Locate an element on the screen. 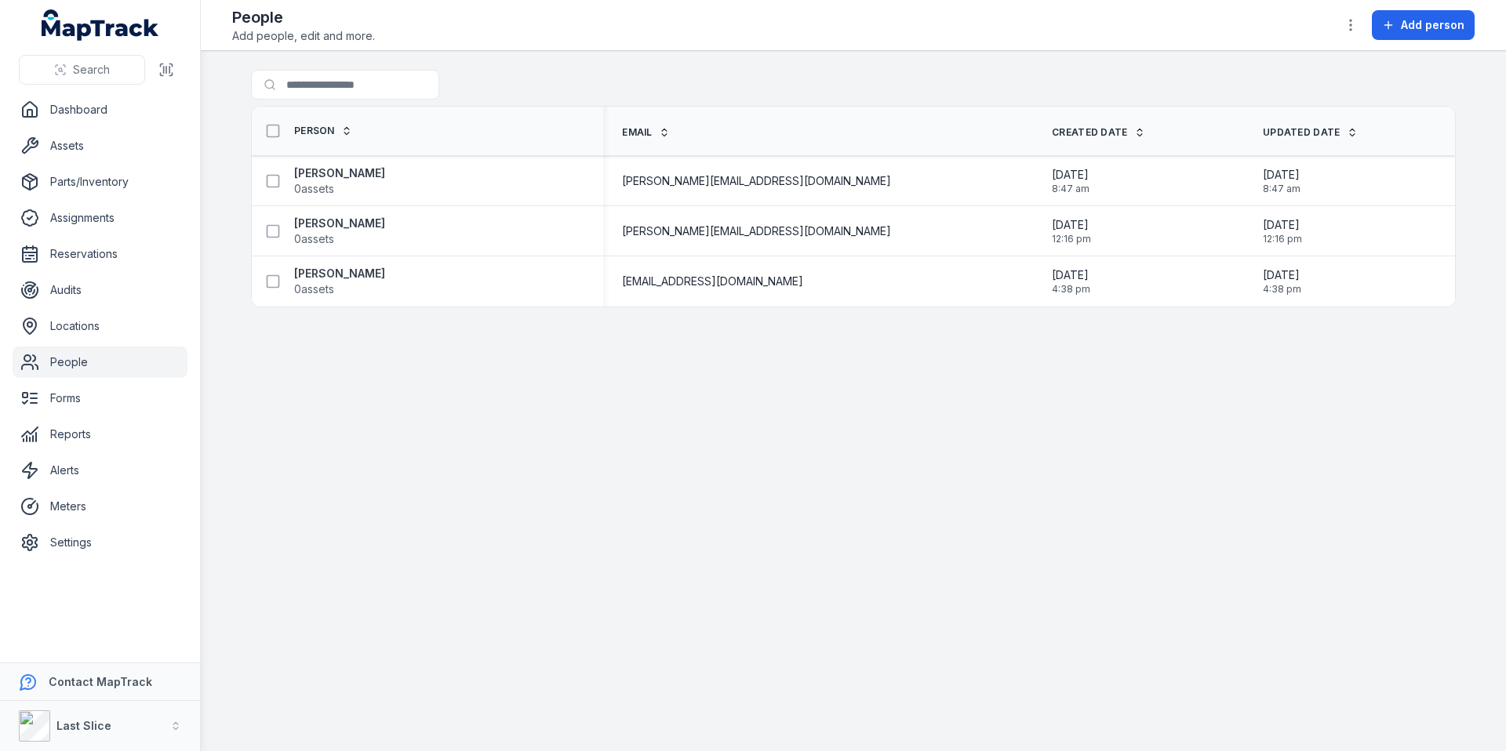 The height and width of the screenshot is (751, 1506). a: Meters is located at coordinates (100, 507).